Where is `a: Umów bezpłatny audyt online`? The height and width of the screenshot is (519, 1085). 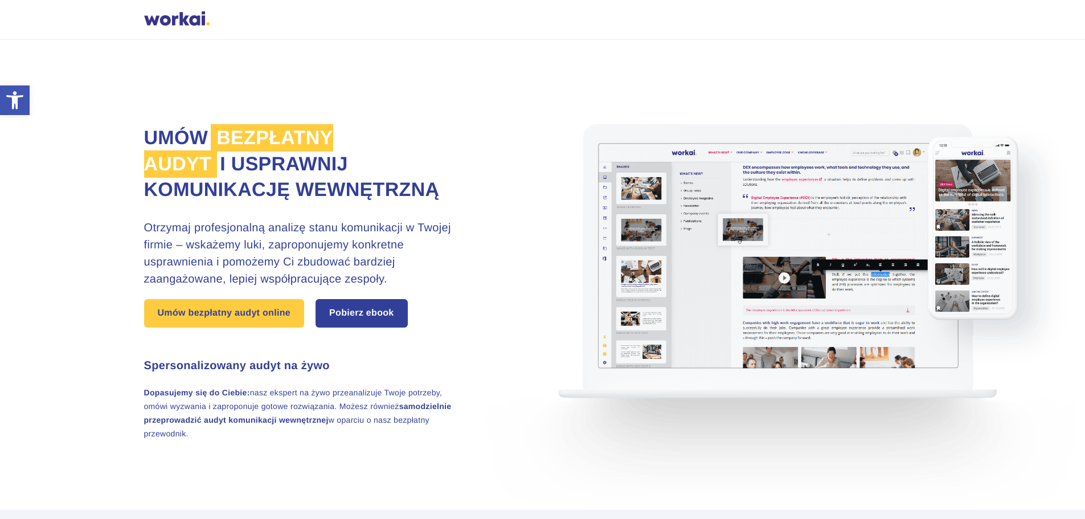 a: Umów bezpłatny audyt online is located at coordinates (224, 313).